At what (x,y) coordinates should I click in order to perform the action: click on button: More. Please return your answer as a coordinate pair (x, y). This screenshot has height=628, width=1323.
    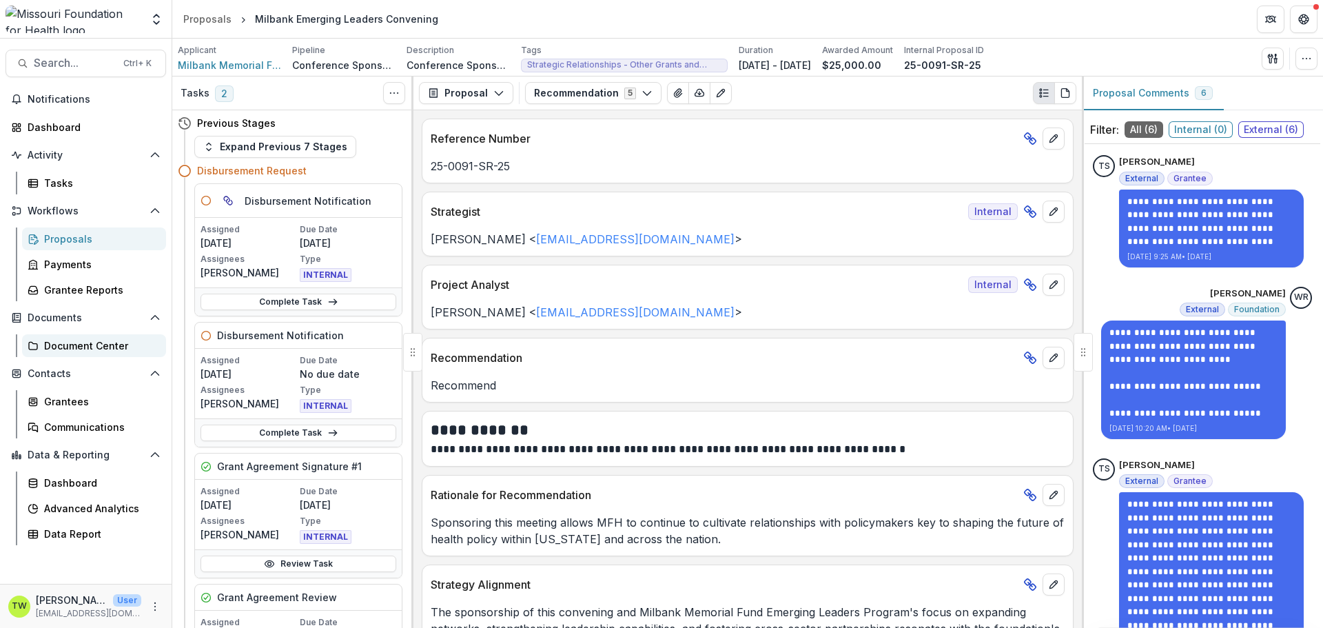
    Looking at the image, I should click on (155, 606).